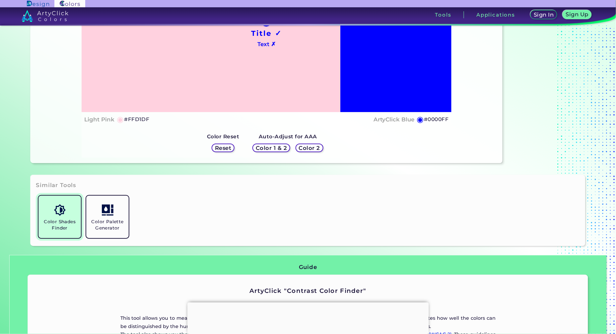 The width and height of the screenshot is (616, 334). I want to click on a: Color Shades Finder, so click(60, 217).